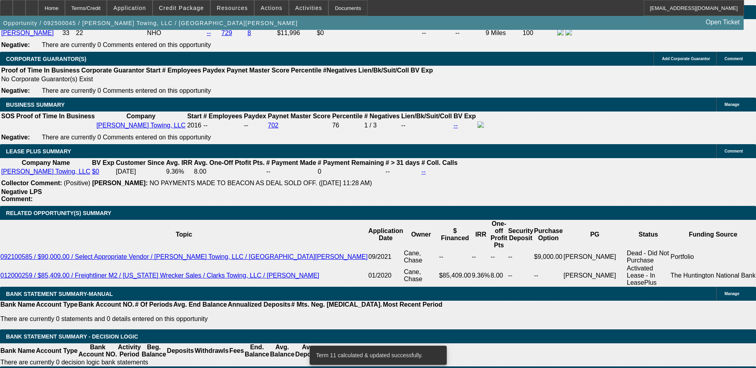  Describe the element at coordinates (548, 257) in the screenshot. I see `td: $9,000.00` at that location.